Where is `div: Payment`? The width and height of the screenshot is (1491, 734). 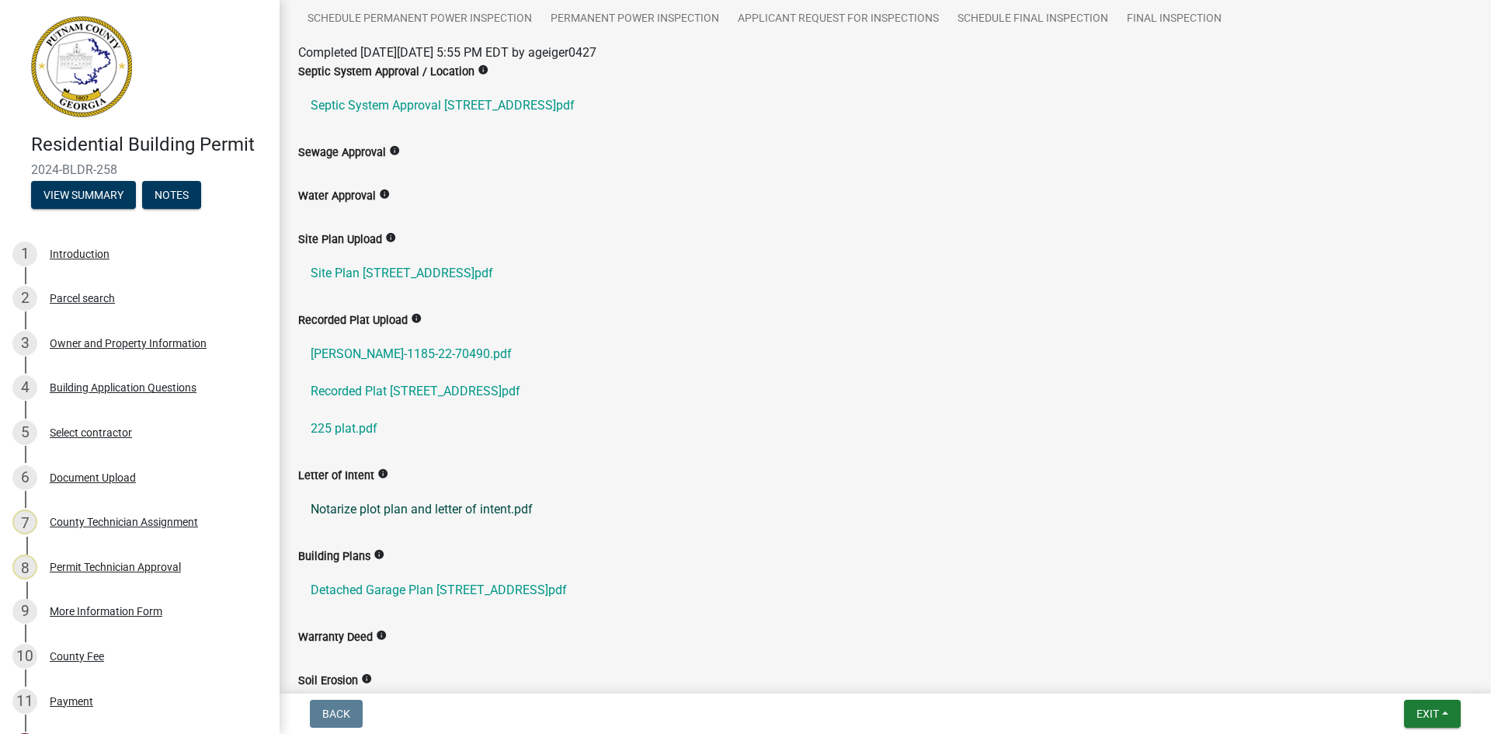
div: Payment is located at coordinates (71, 701).